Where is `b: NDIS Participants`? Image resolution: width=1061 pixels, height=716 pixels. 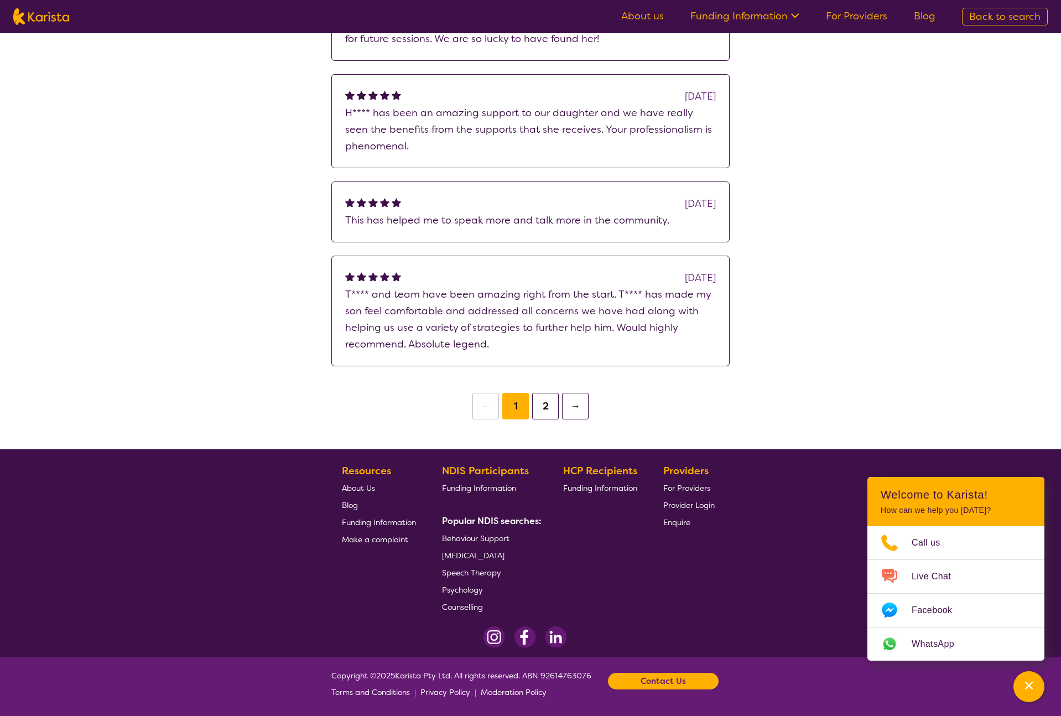 b: NDIS Participants is located at coordinates (485, 471).